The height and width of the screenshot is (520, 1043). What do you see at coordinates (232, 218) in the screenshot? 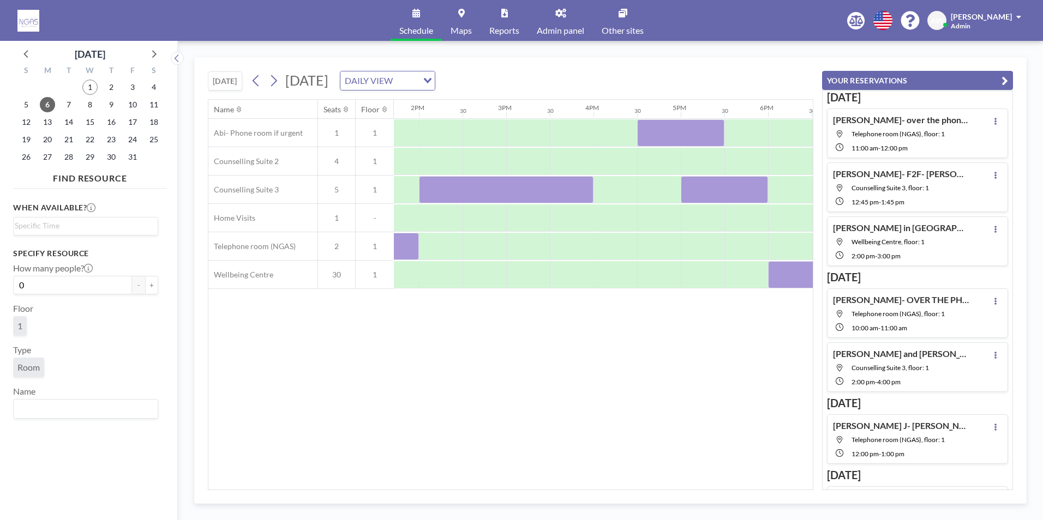
I see `span: Home Visits` at bounding box center [232, 218].